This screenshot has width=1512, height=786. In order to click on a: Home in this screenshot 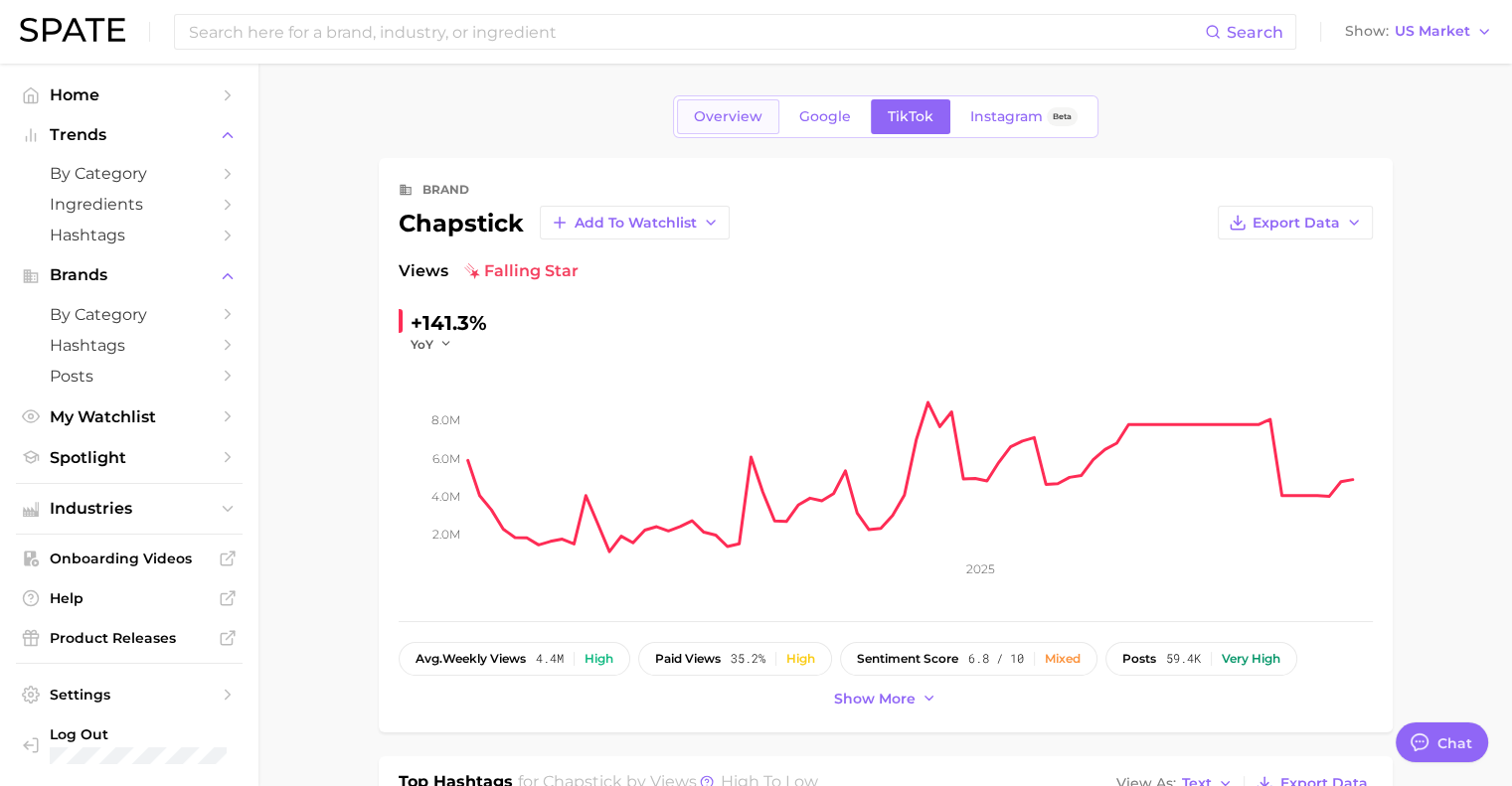, I will do `click(129, 95)`.